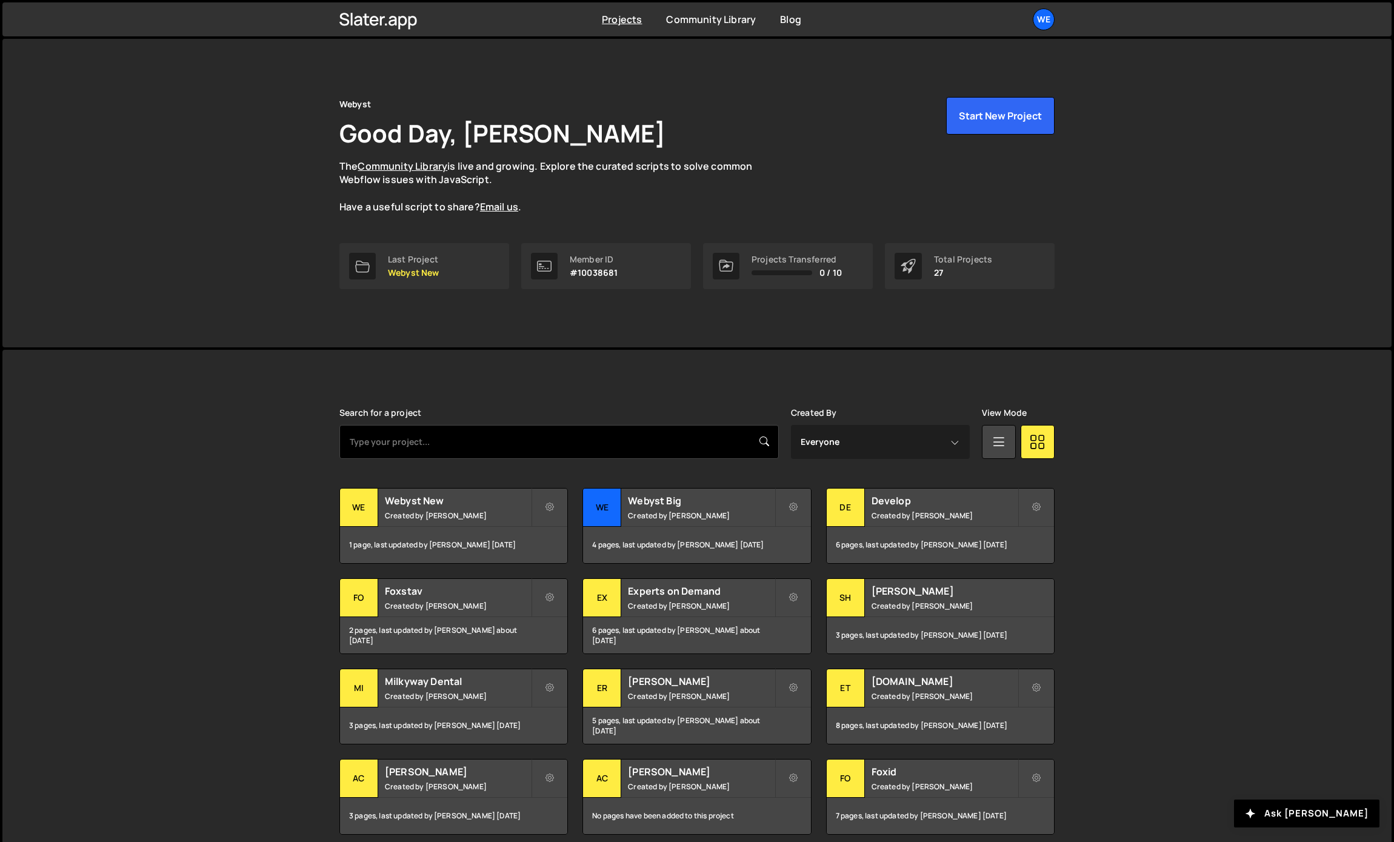 The image size is (1394, 842). Describe the element at coordinates (458, 591) in the screenshot. I see `h2: Foxstav` at that location.